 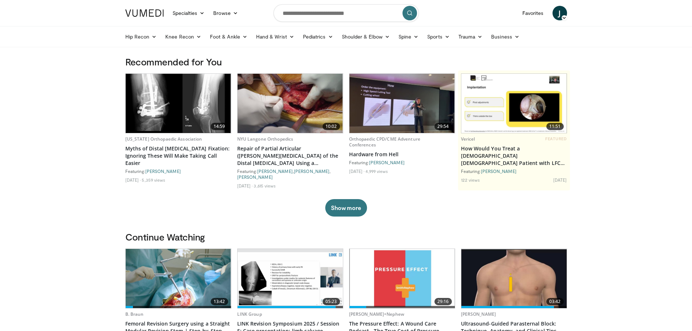 What do you see at coordinates (290, 103) in the screenshot?
I see `img: 3d4133fe-2cbe-4a44-a72d-bba45744c8c4.620x360_q85_upscale.jpg` at bounding box center [290, 103].